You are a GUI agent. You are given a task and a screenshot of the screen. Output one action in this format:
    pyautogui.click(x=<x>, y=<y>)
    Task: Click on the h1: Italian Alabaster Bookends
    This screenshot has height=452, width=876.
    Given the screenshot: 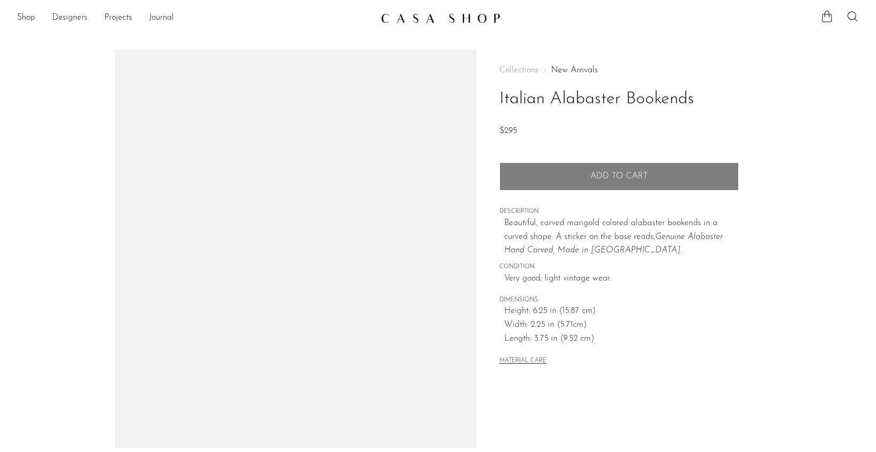 What is the action you would take?
    pyautogui.click(x=619, y=99)
    